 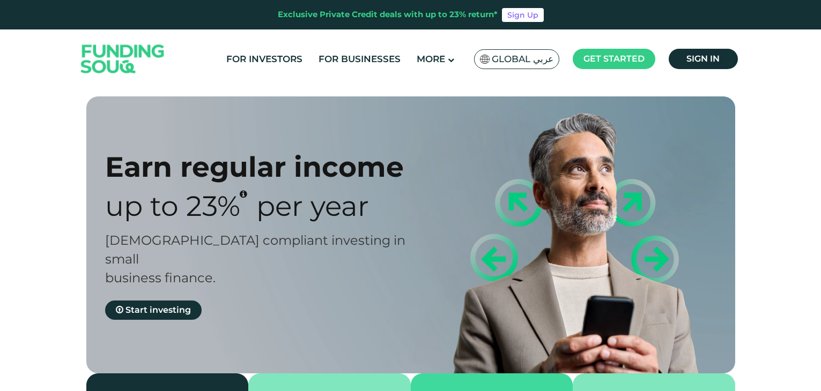 What do you see at coordinates (522, 59) in the screenshot?
I see `span: Global عربي` at bounding box center [522, 59].